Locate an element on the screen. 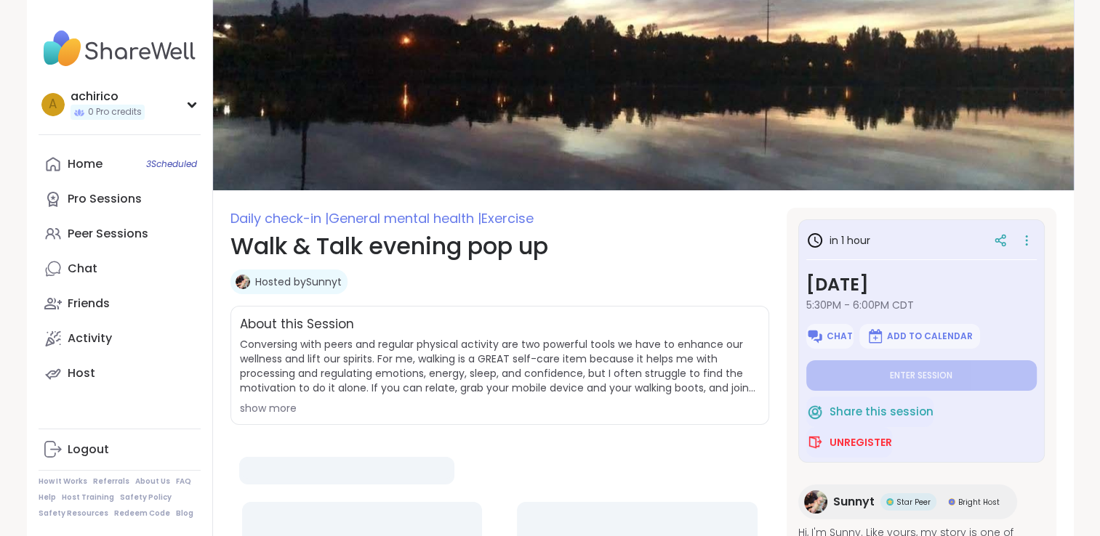  h2: About this Session is located at coordinates (297, 325).